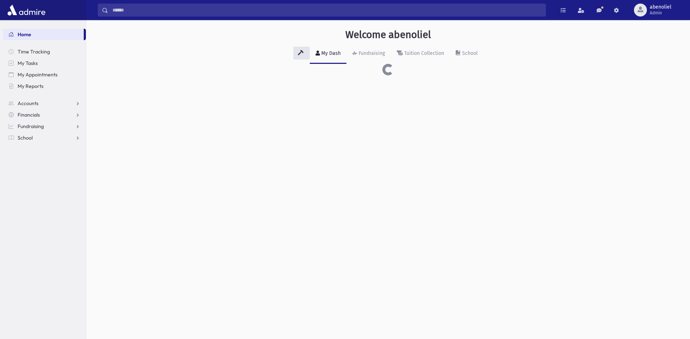  What do you see at coordinates (44, 75) in the screenshot?
I see `a: My Appointments` at bounding box center [44, 75].